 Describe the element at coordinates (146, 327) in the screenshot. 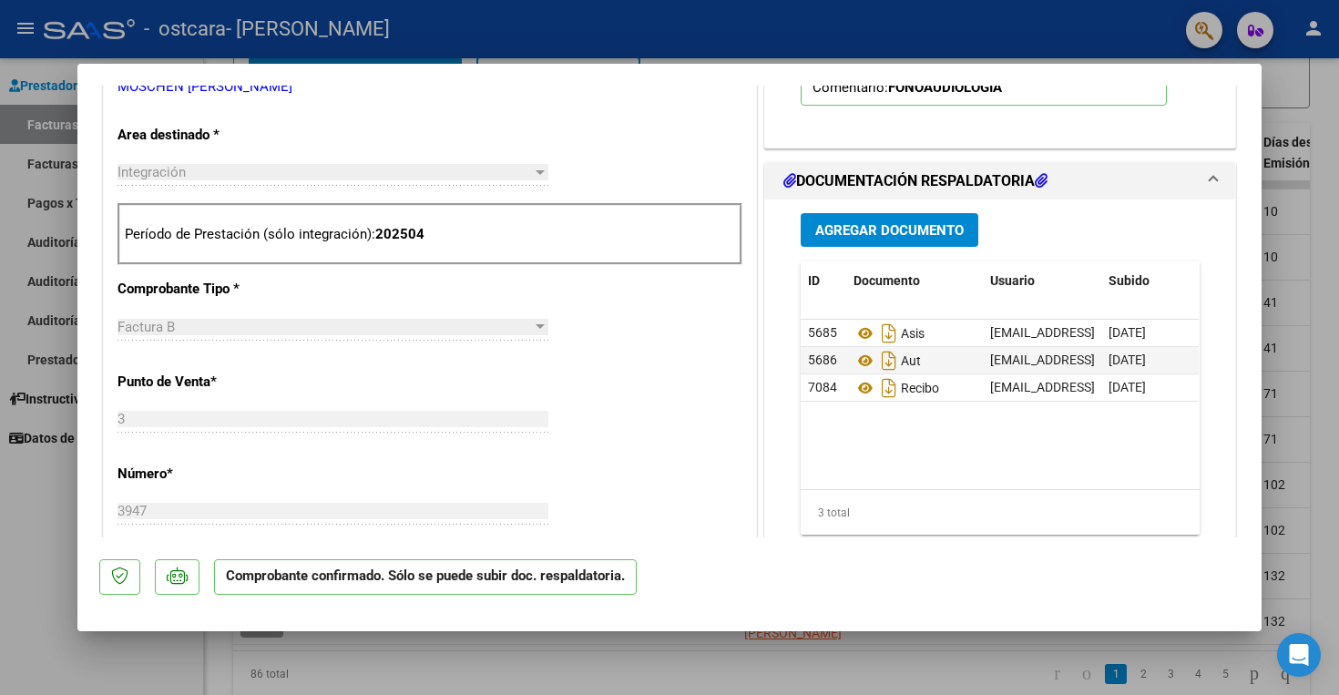

I see `span: Factura B` at that location.